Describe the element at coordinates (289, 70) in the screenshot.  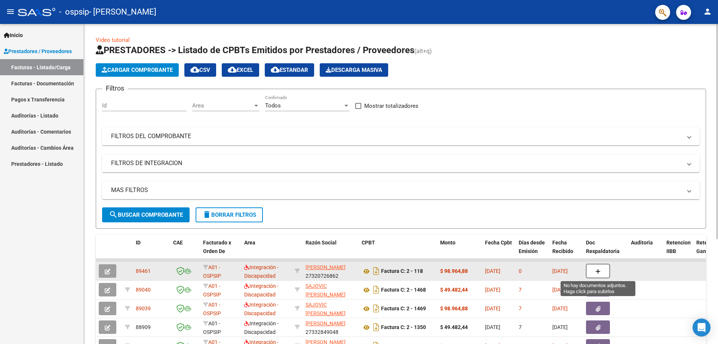
I see `button: Estandar` at that location.